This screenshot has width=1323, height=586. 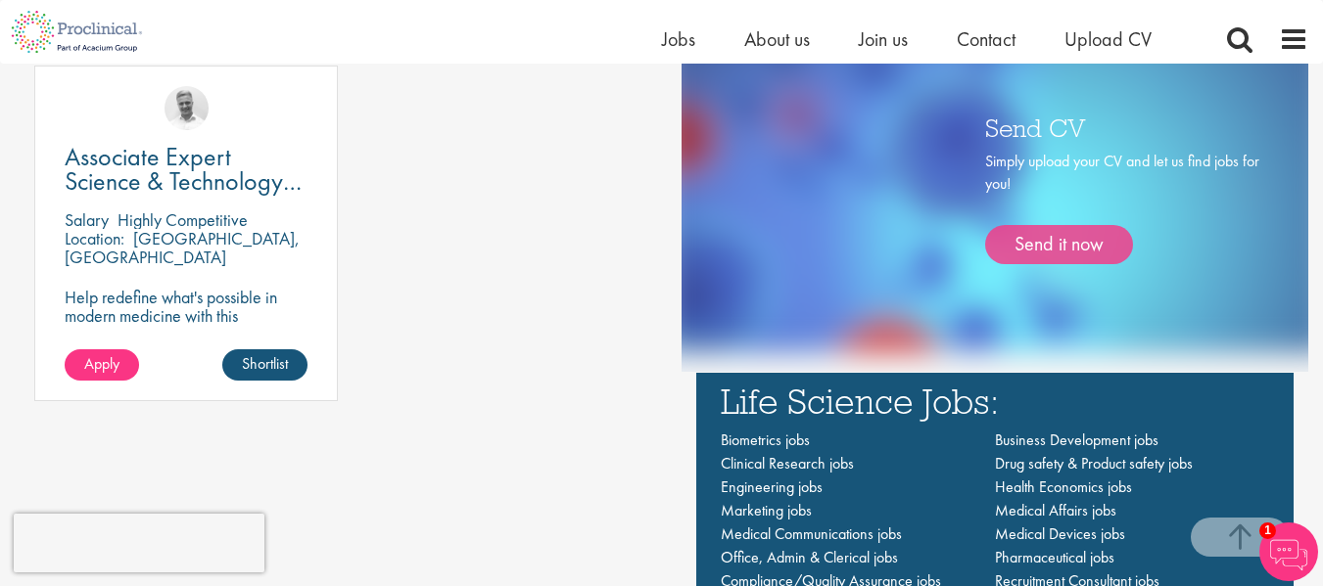 I want to click on span: Contact, so click(x=986, y=39).